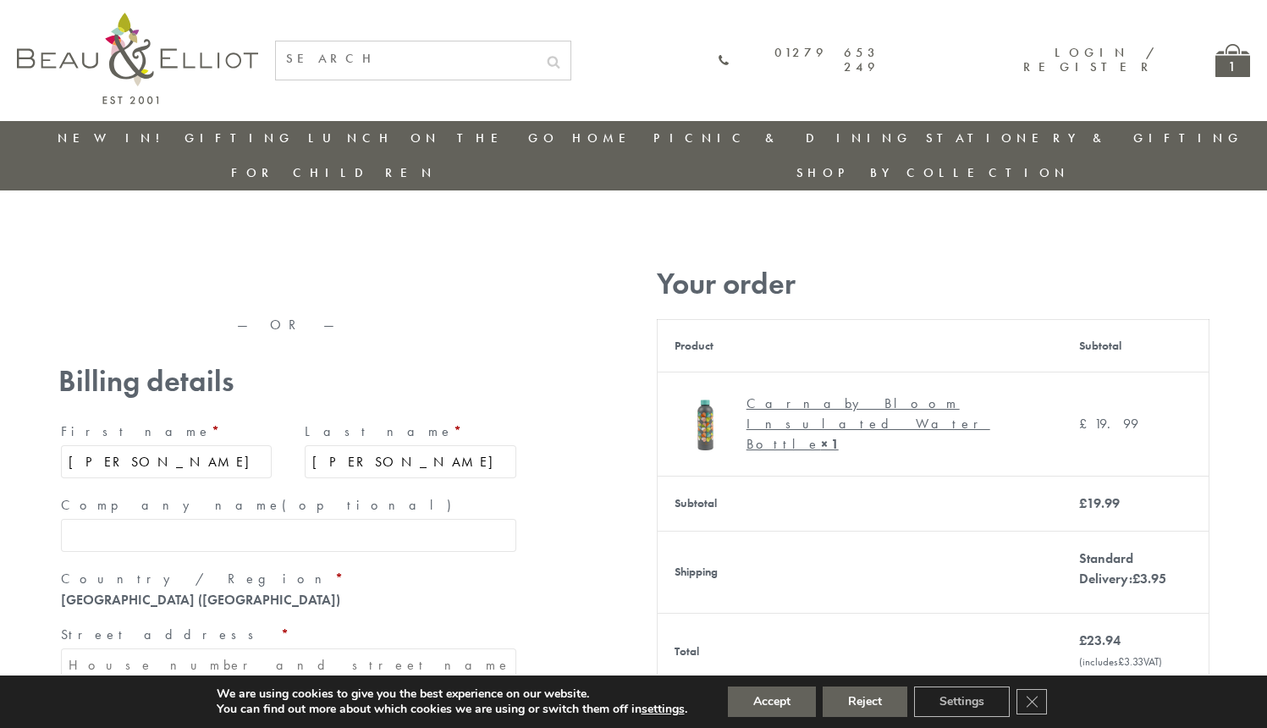  Describe the element at coordinates (289, 325) in the screenshot. I see `p: — OR —` at that location.